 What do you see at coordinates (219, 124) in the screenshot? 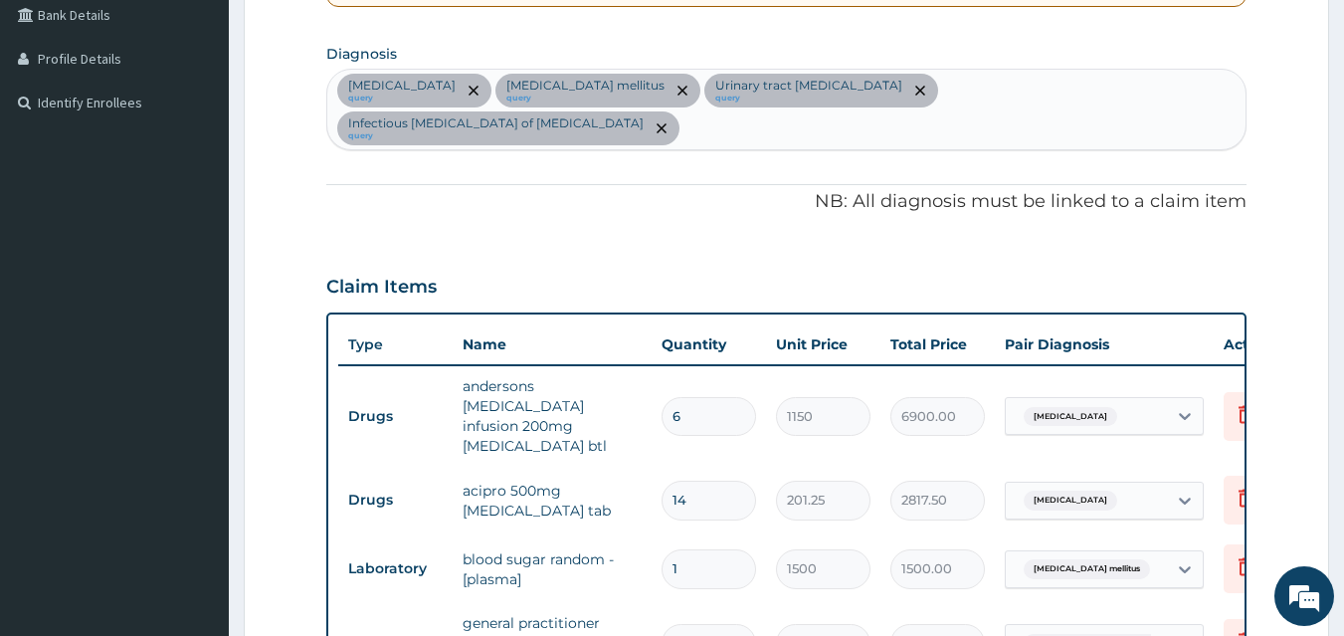
I see `div: Chat with us now` at bounding box center [219, 124].